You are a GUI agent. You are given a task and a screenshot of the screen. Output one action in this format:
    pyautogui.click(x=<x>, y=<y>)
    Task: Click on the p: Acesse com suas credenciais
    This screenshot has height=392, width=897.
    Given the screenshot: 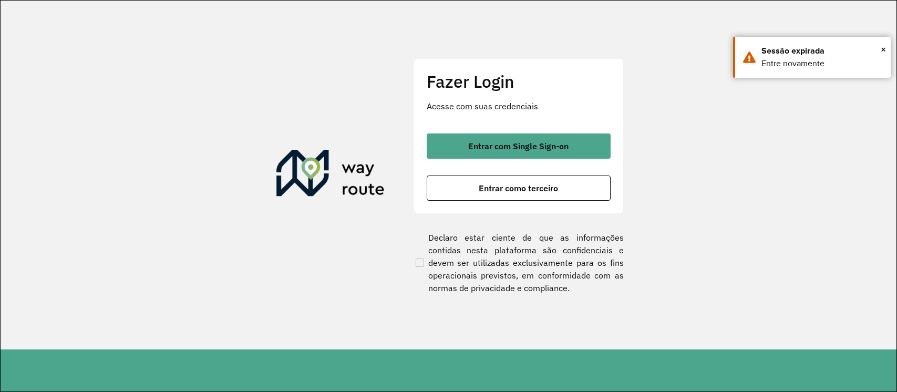 What is the action you would take?
    pyautogui.click(x=519, y=106)
    